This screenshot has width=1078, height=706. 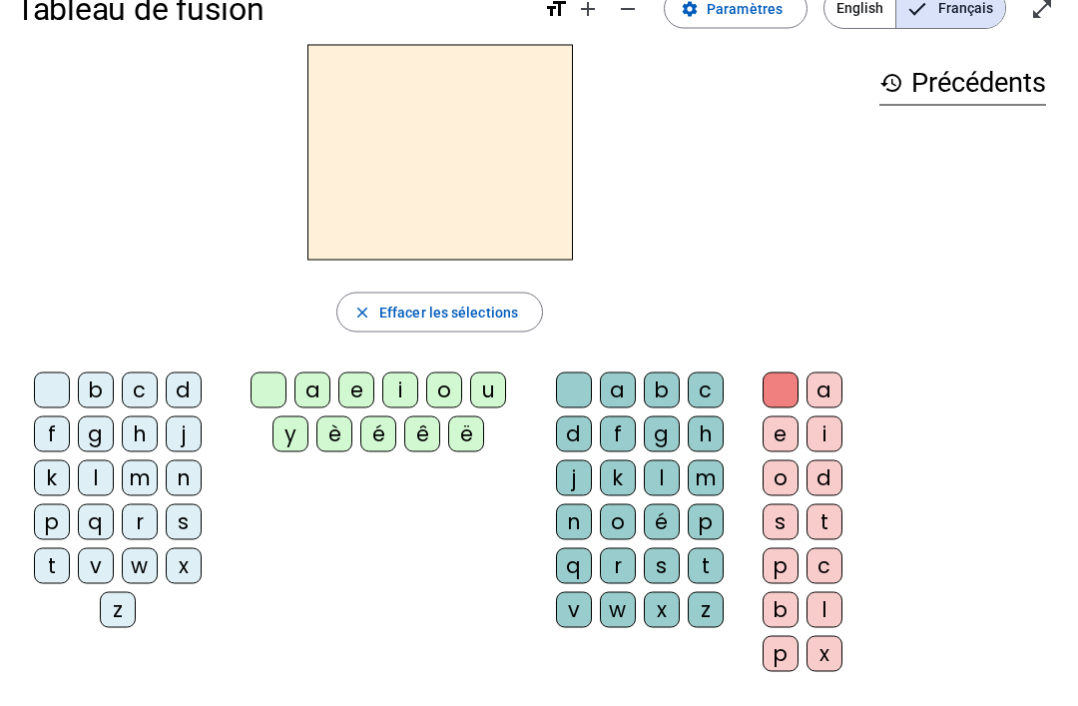 I want to click on h3: Précédents, so click(x=962, y=83).